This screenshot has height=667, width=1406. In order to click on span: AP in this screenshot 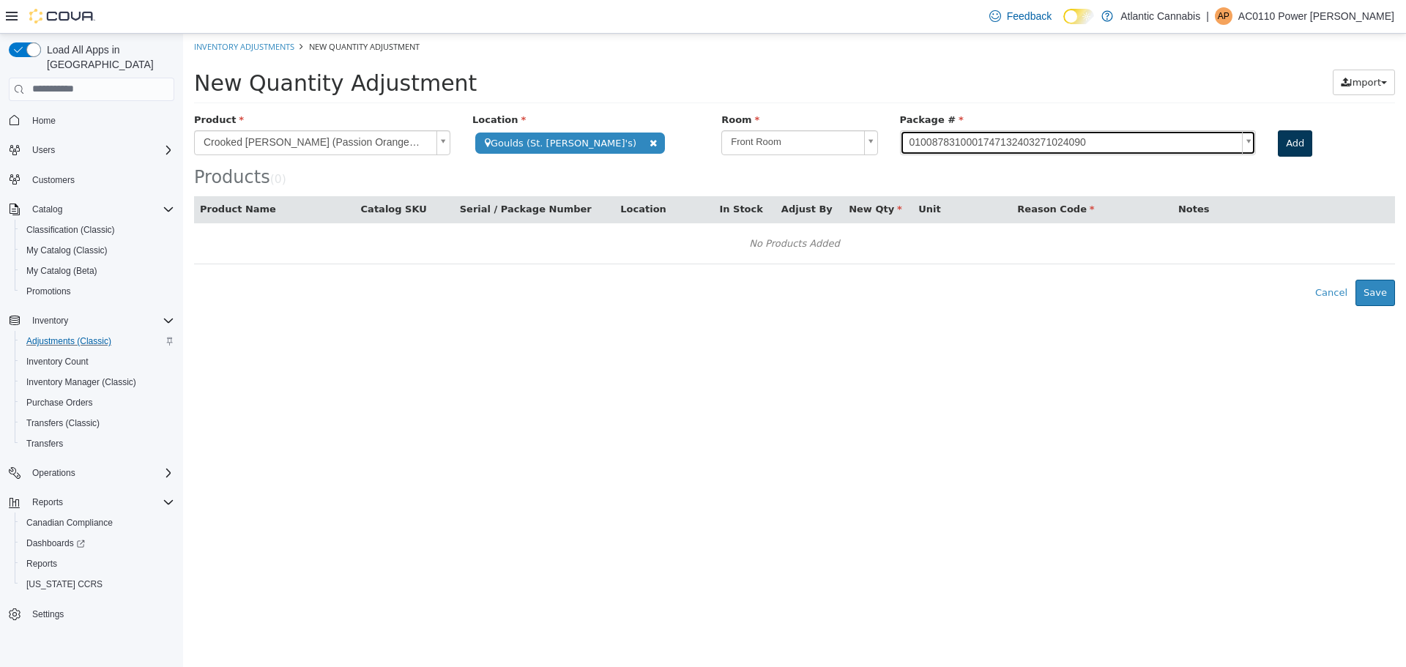, I will do `click(1224, 16)`.